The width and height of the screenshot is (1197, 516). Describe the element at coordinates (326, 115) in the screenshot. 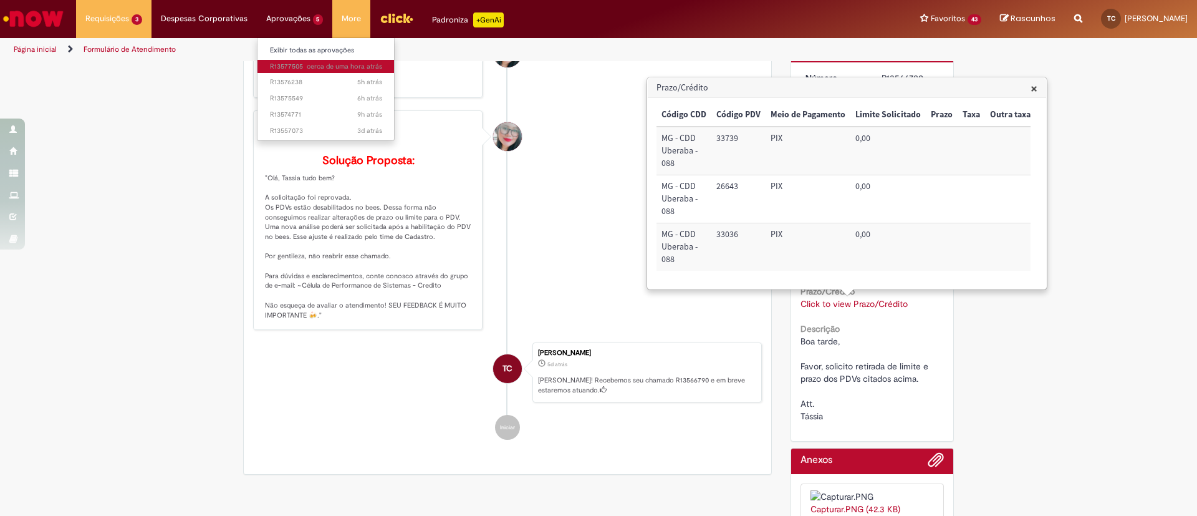

I see `a: Aberto R13574771 :` at that location.